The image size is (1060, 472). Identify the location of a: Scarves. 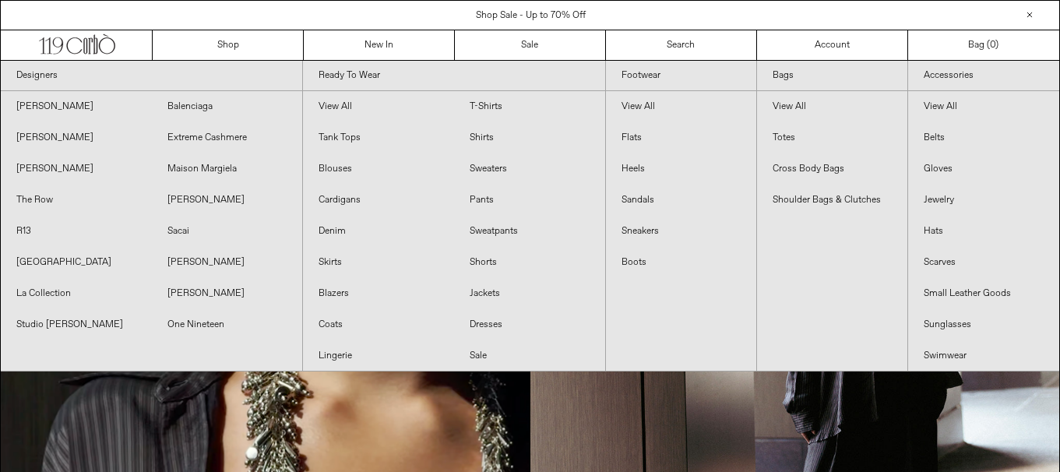
(984, 262).